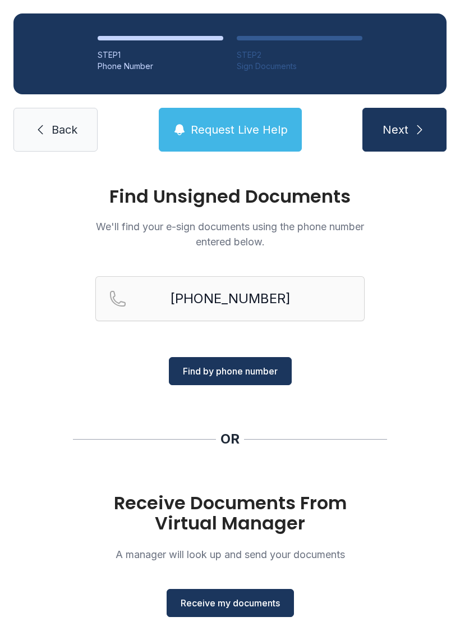  I want to click on div: STEP 1, so click(161, 55).